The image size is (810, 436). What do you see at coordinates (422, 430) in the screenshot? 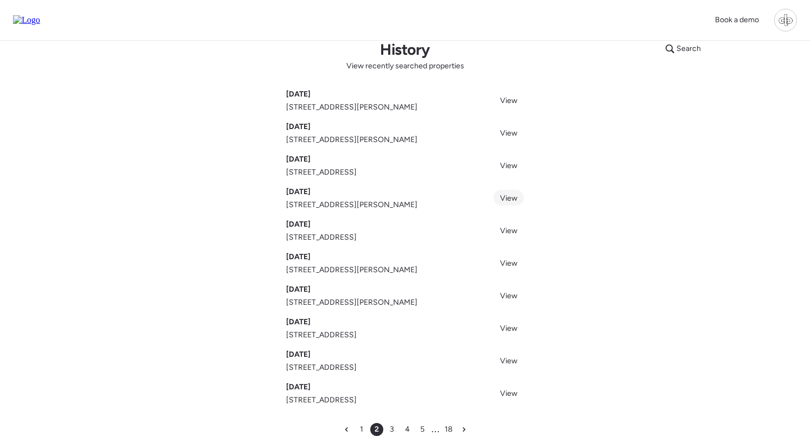
I see `span: 5` at bounding box center [422, 430].